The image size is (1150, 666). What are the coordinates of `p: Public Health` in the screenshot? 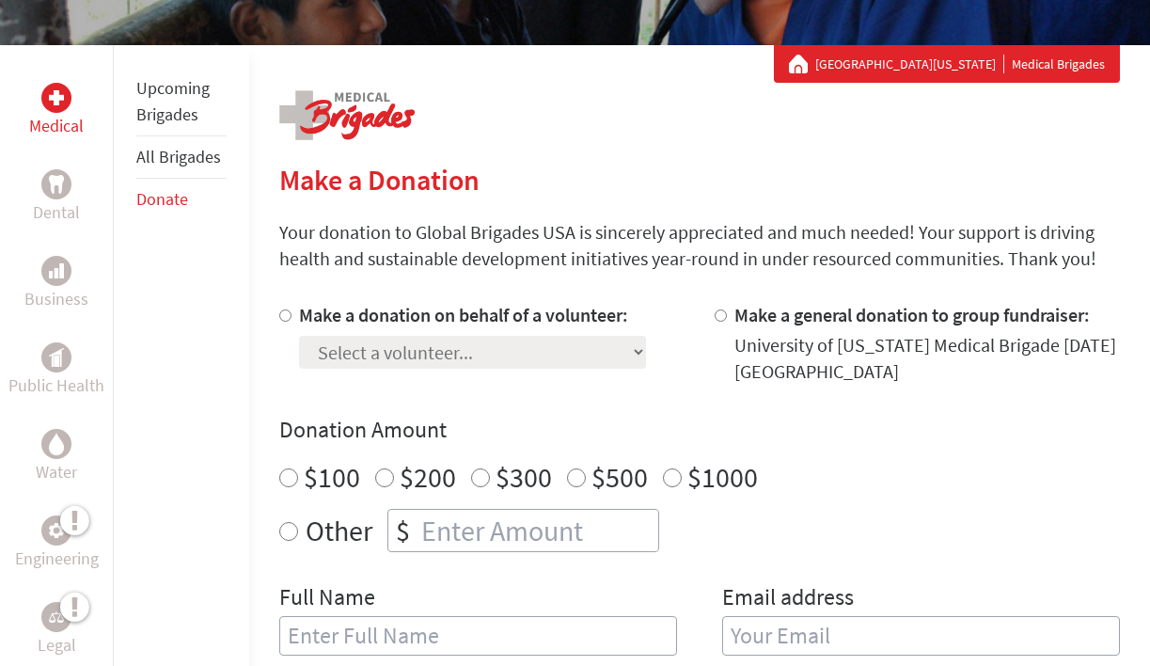 It's located at (56, 386).